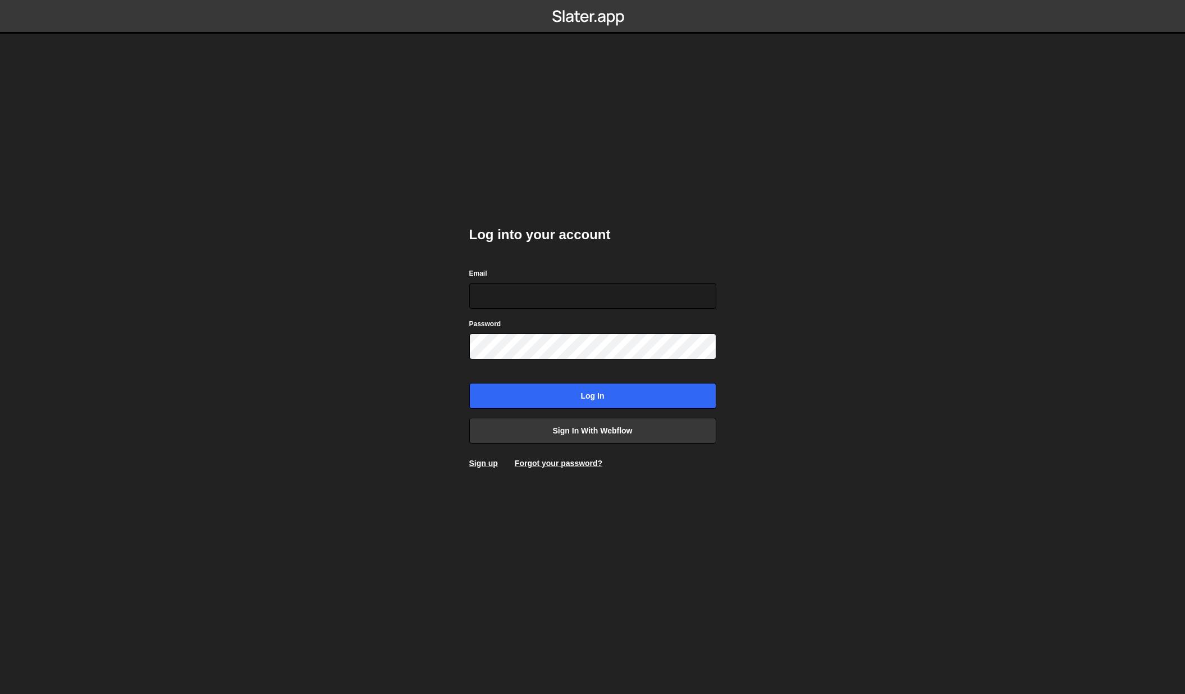  Describe the element at coordinates (478, 273) in the screenshot. I see `label: Email` at that location.